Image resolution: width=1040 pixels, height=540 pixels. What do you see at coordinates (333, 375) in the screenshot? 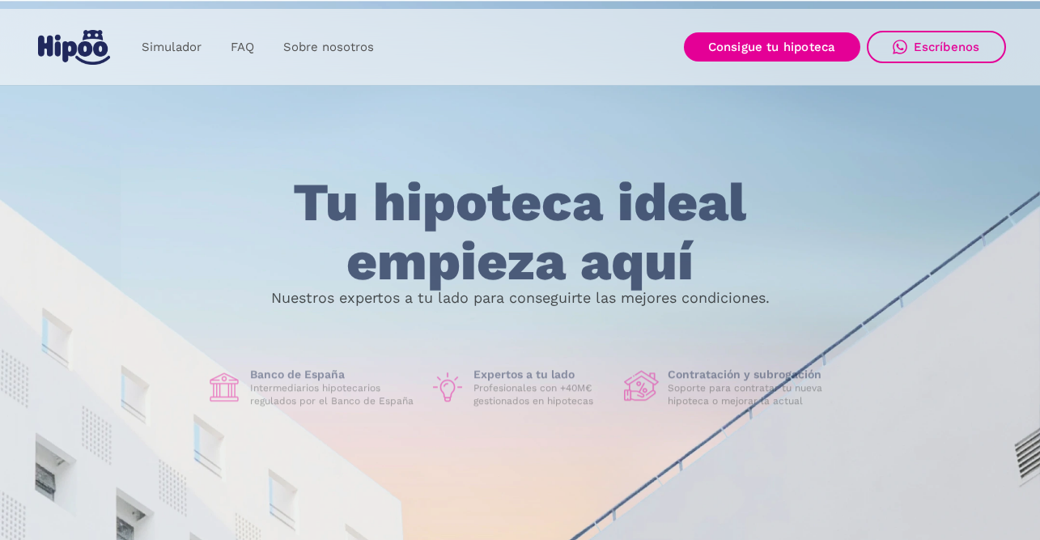
I see `h1: Banco de España` at bounding box center [333, 375].